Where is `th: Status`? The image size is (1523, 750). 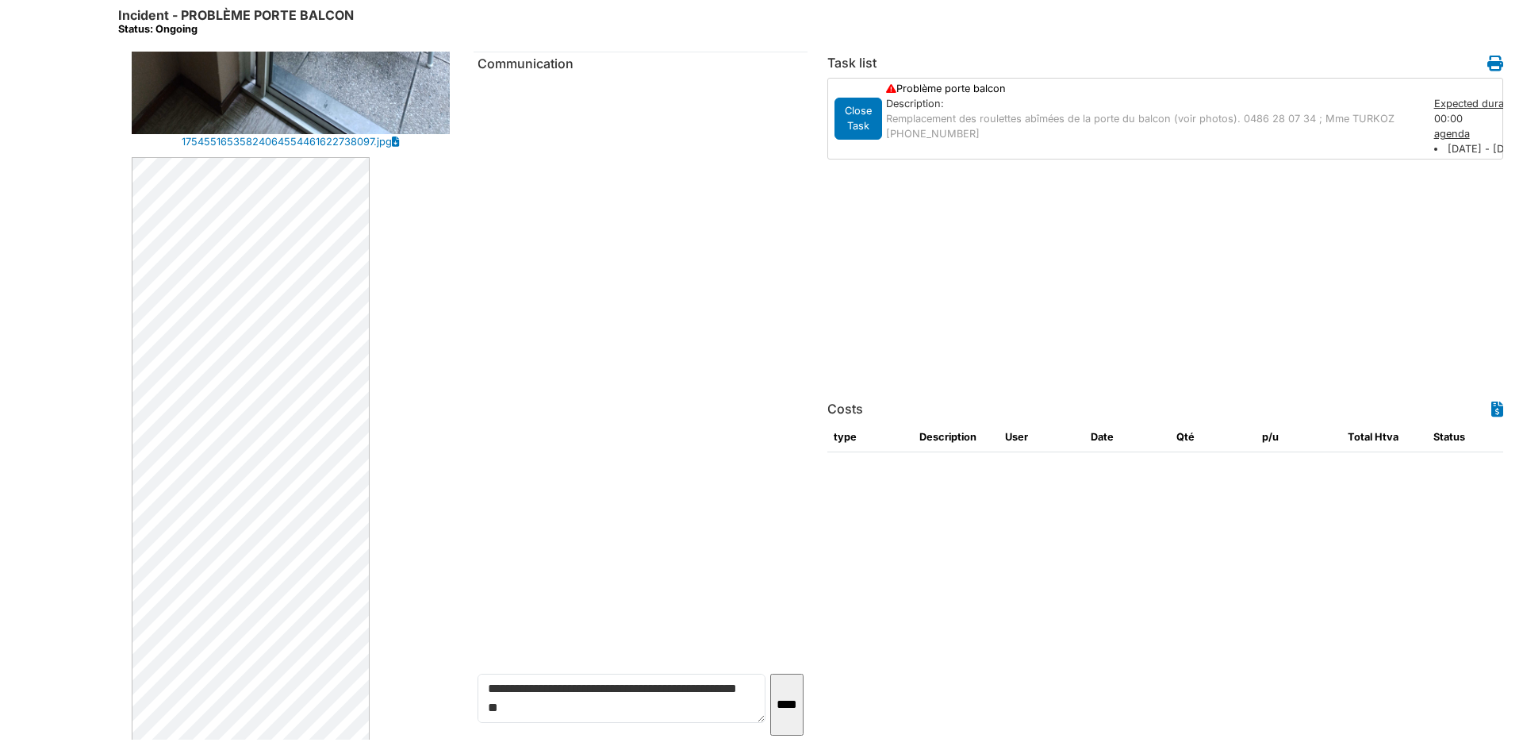 th: Status is located at coordinates (1470, 437).